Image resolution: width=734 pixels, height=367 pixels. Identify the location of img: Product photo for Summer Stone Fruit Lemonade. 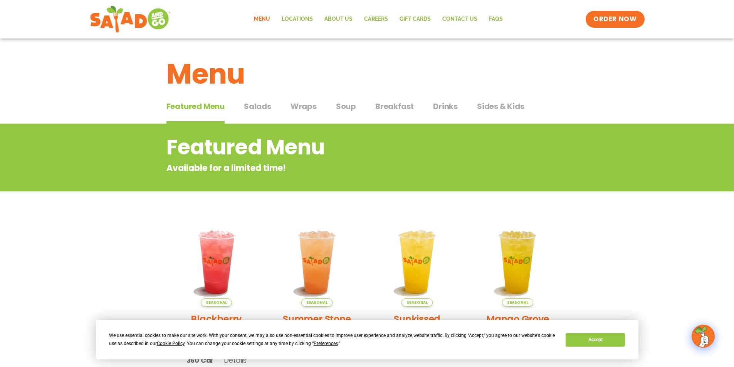
(317, 262).